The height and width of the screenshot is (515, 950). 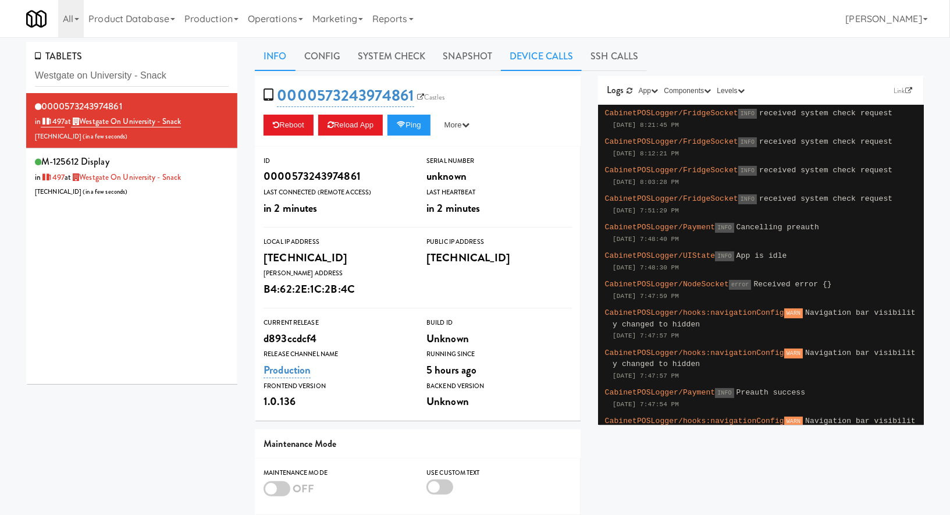 I want to click on button: Reboot, so click(x=289, y=125).